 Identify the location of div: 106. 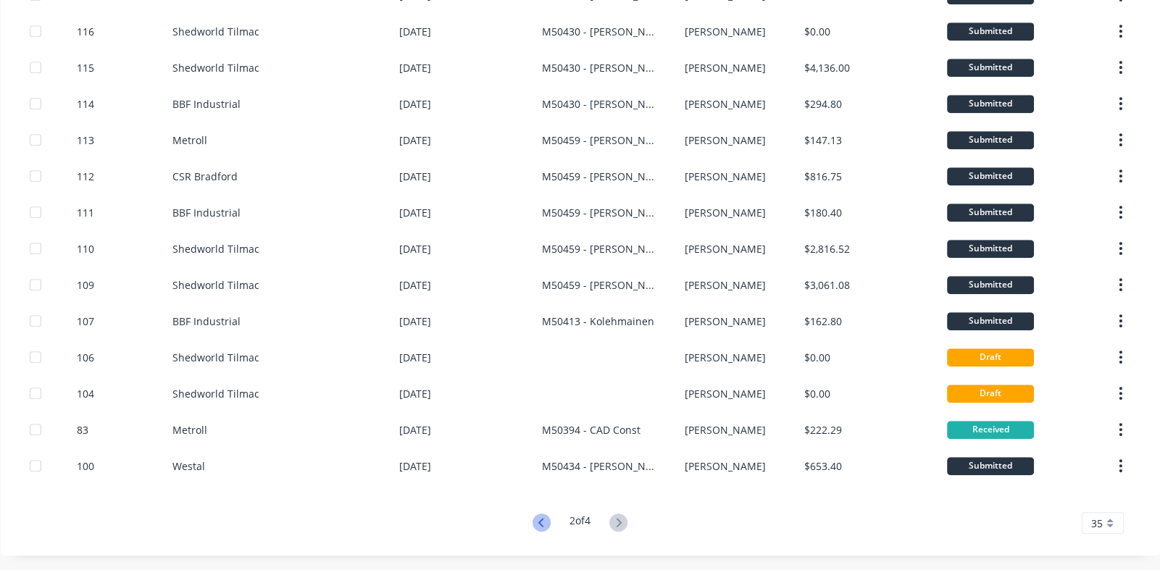
(85, 357).